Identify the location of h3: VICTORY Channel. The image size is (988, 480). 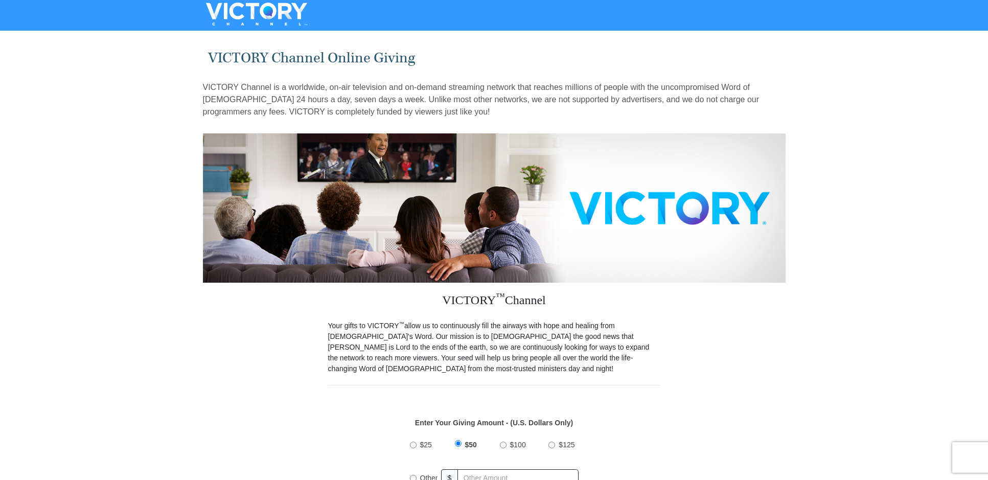
(494, 302).